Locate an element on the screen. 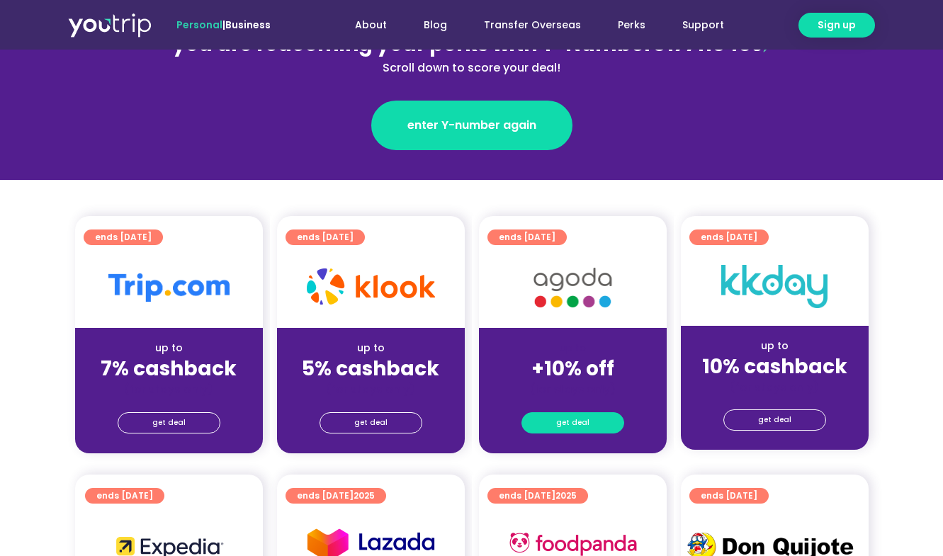  span: Personal is located at coordinates (199, 25).